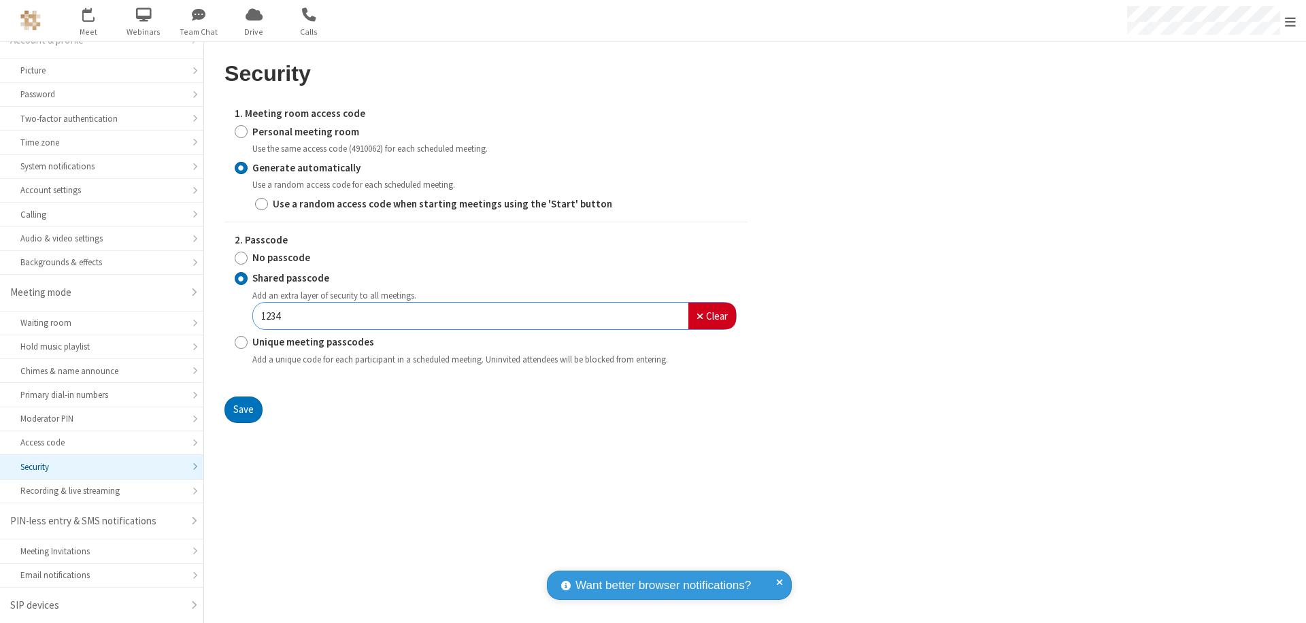 The image size is (1306, 623). Describe the element at coordinates (101, 490) in the screenshot. I see `div: Recording & live streaming` at that location.